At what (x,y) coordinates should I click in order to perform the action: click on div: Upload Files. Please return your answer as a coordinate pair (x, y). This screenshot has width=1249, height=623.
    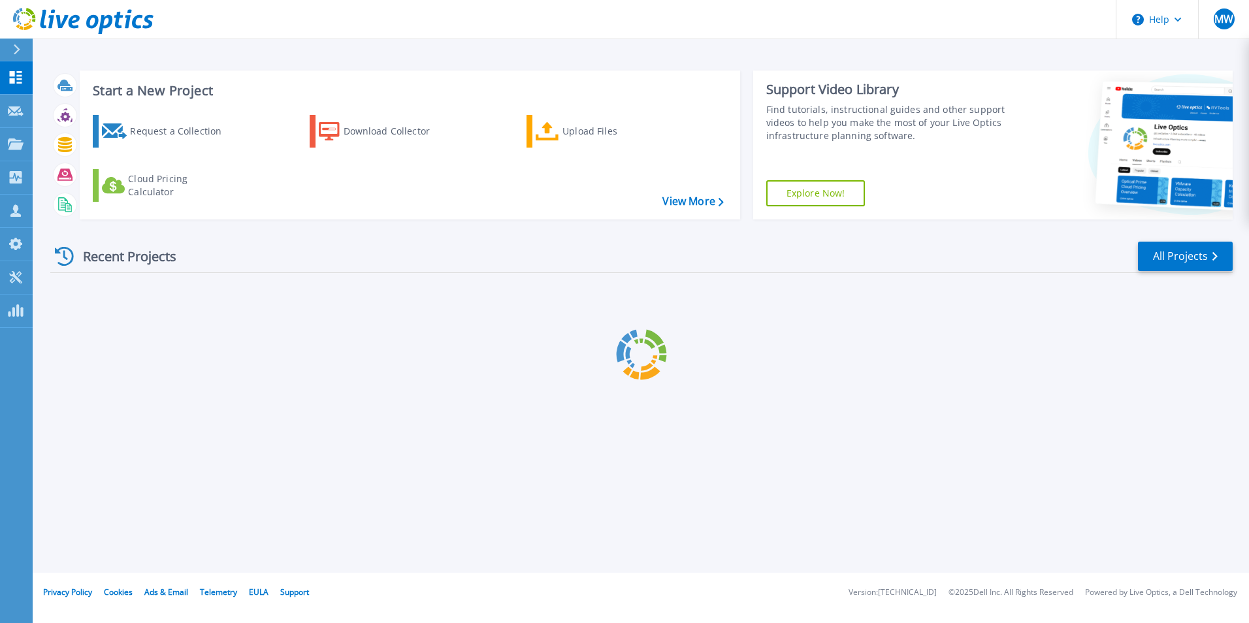
    Looking at the image, I should click on (615, 131).